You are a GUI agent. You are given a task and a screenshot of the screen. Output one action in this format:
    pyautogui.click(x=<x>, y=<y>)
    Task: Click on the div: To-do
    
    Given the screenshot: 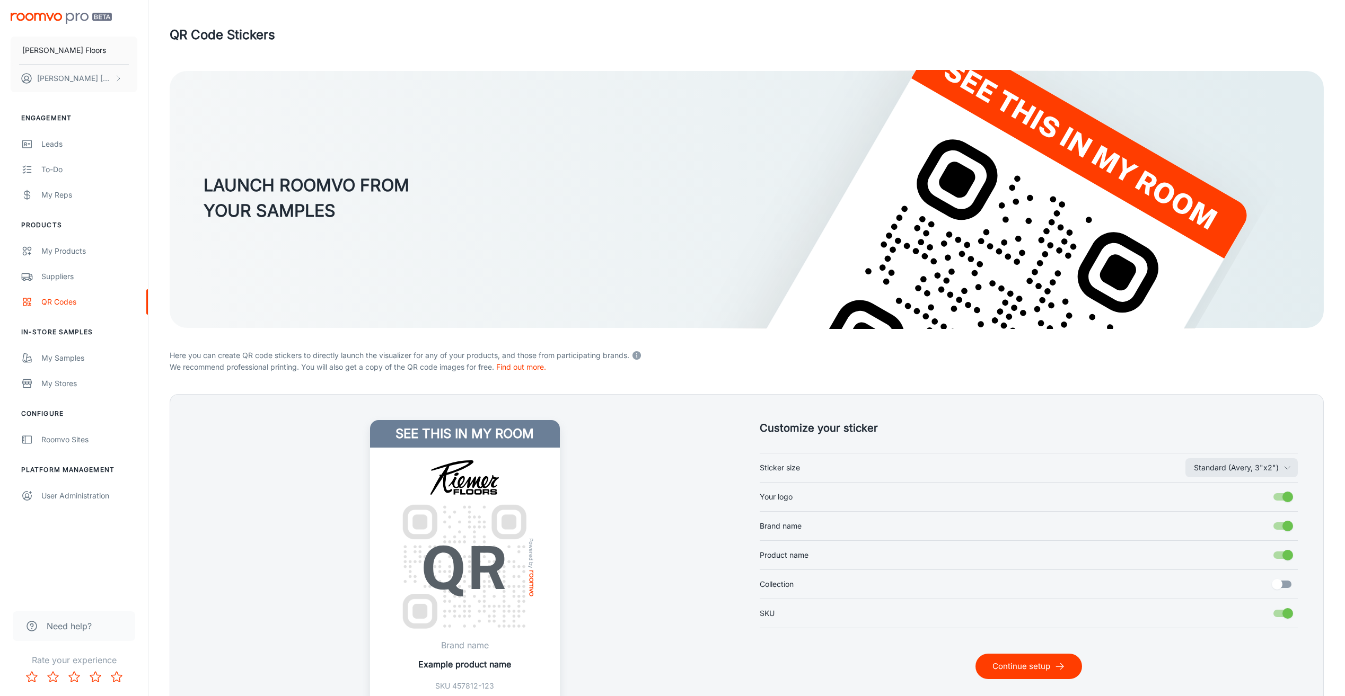 What is the action you would take?
    pyautogui.click(x=89, y=170)
    